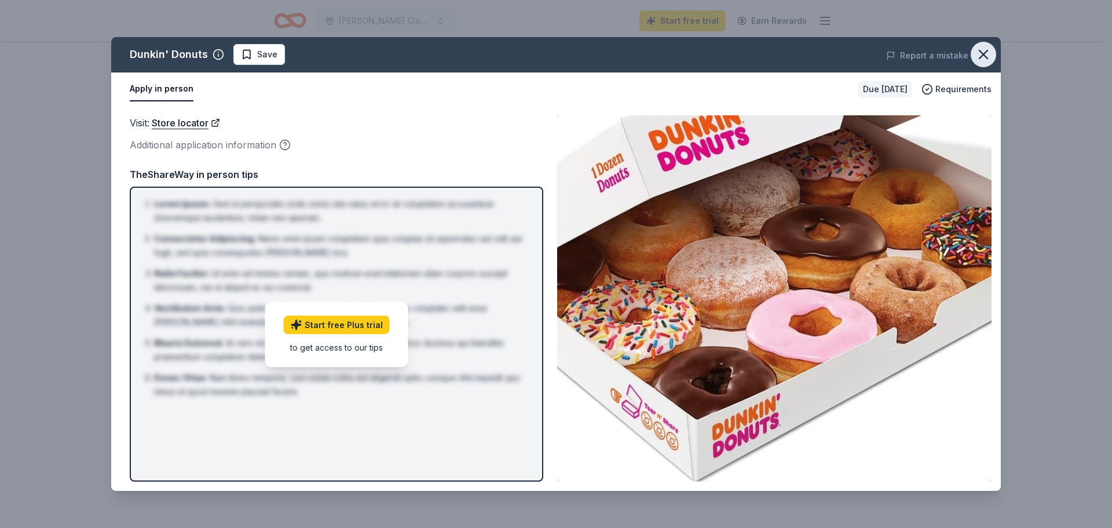 This screenshot has height=528, width=1112. What do you see at coordinates (186, 123) in the screenshot?
I see `a: Store locator` at bounding box center [186, 123].